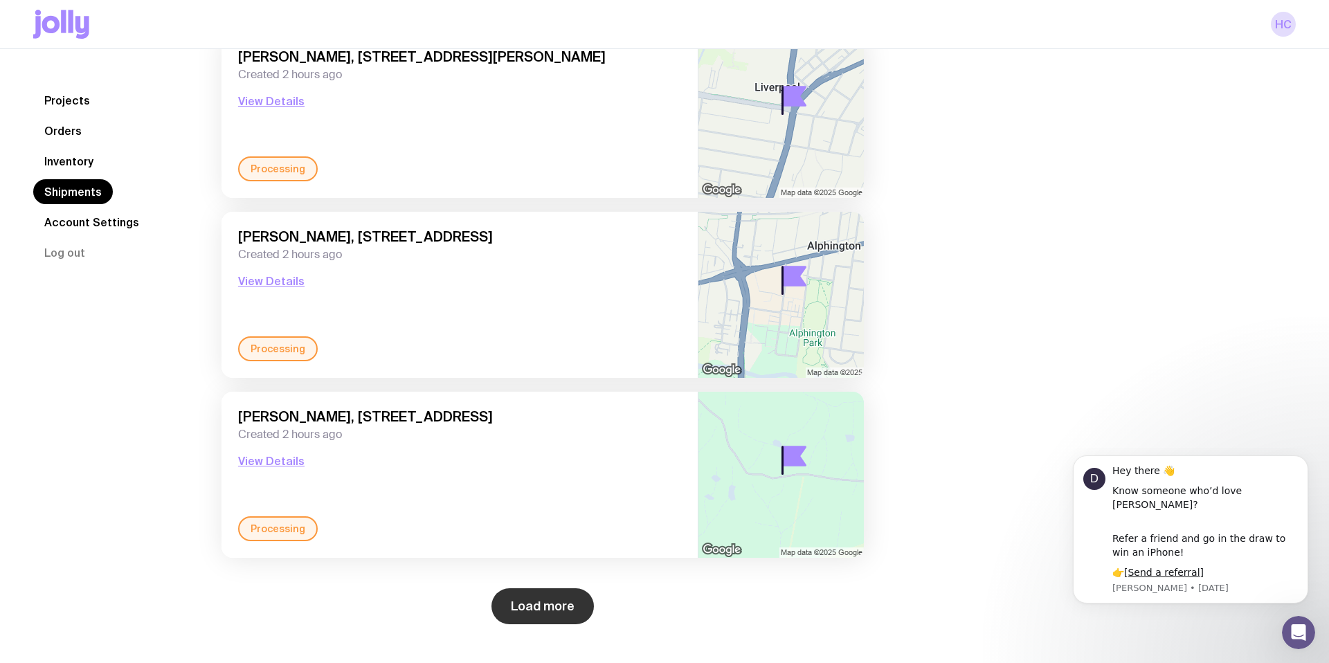 Image resolution: width=1329 pixels, height=663 pixels. I want to click on a: Inventory, so click(69, 161).